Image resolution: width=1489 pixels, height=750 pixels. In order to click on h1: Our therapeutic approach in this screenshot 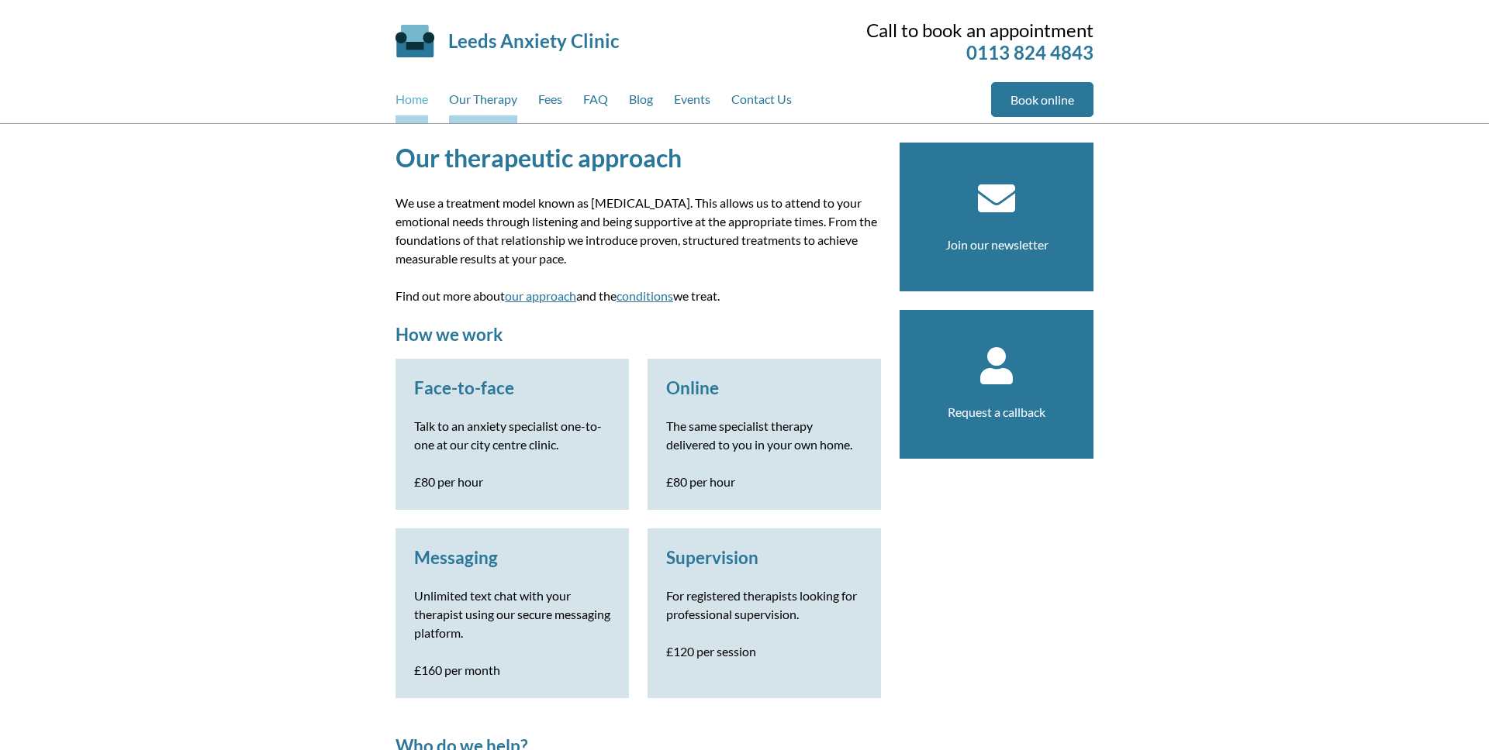, I will do `click(638, 157)`.